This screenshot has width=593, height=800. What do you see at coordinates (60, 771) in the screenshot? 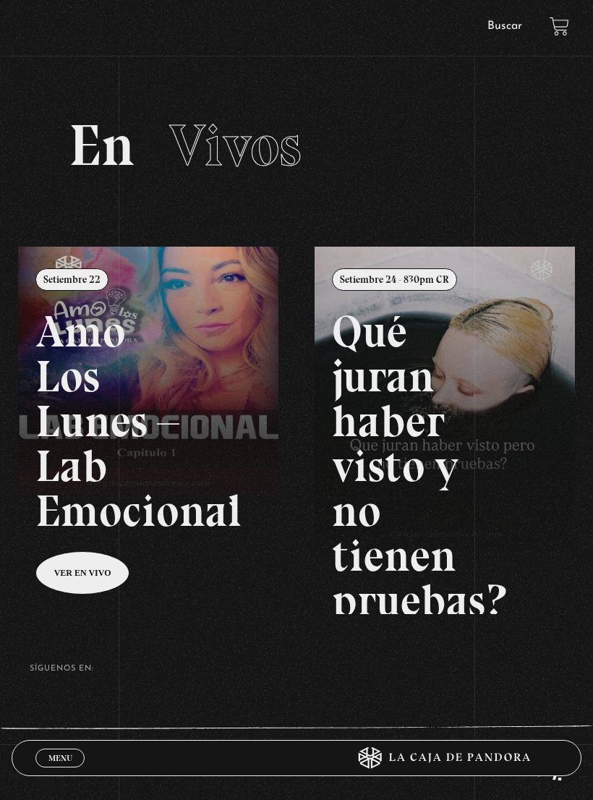
I see `span: Cerrar` at bounding box center [60, 771].